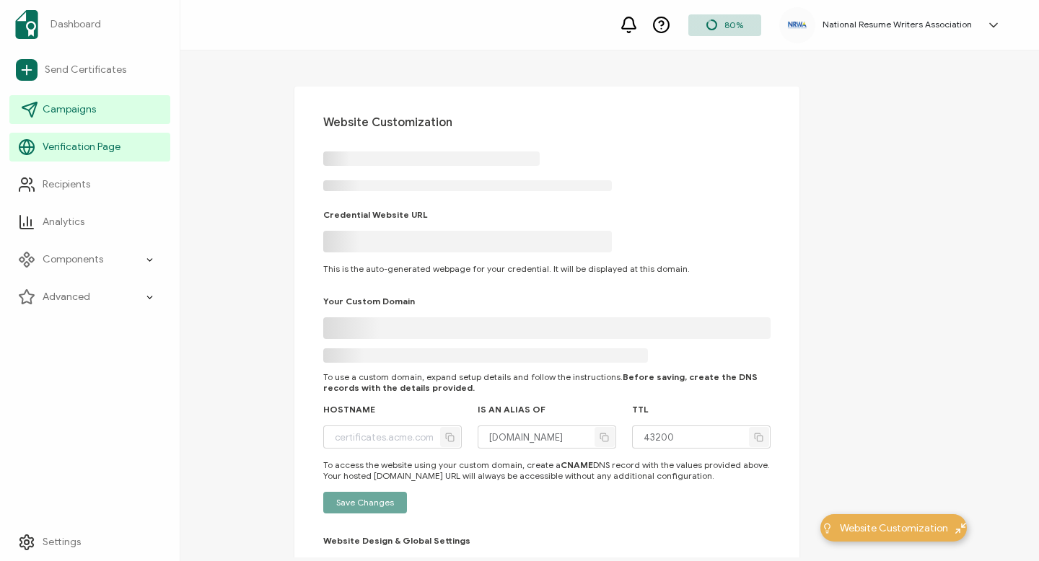 The width and height of the screenshot is (1039, 561). What do you see at coordinates (797, 25) in the screenshot?
I see `img: 3a89a5ed-4ea7-4659-bfca-9cf609e766a4.png` at bounding box center [797, 25].